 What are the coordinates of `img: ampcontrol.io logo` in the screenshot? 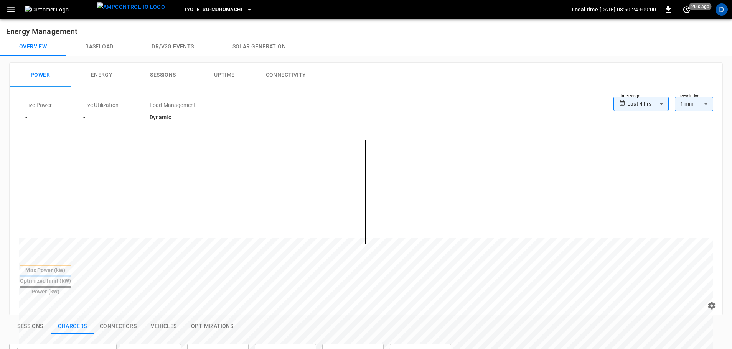 It's located at (131, 7).